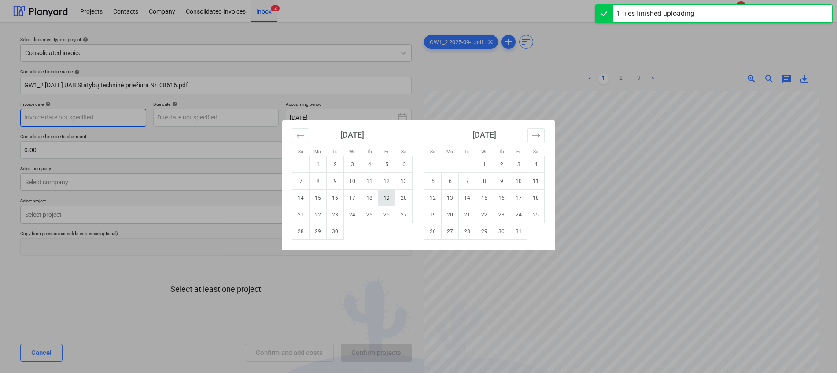  Describe the element at coordinates (387, 181) in the screenshot. I see `td: Friday, September 12, 2025` at that location.